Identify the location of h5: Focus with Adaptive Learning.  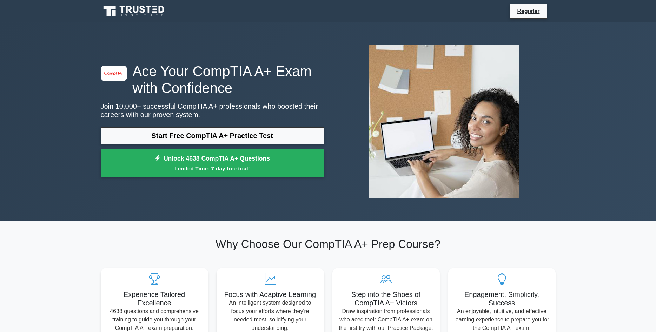
(270, 295).